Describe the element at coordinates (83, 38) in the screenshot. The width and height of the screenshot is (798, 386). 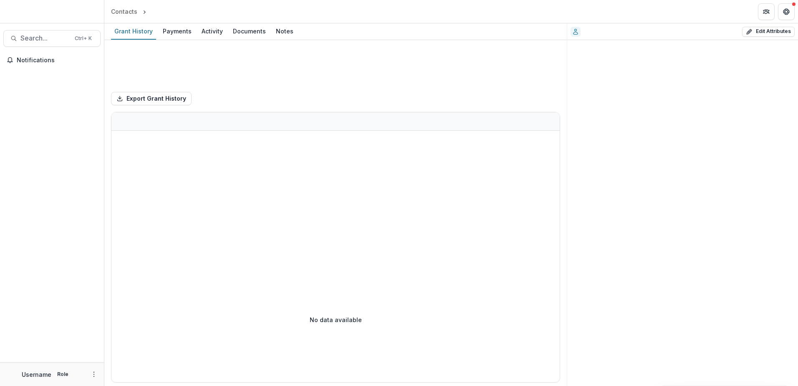
I see `div: Ctrl + K` at that location.